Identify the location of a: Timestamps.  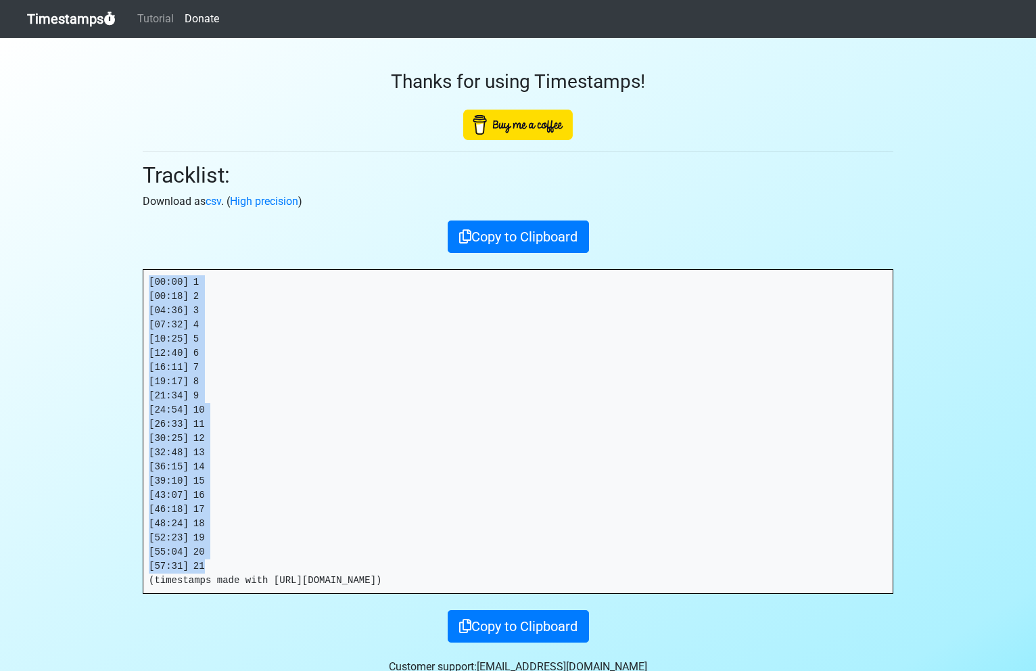
(71, 19).